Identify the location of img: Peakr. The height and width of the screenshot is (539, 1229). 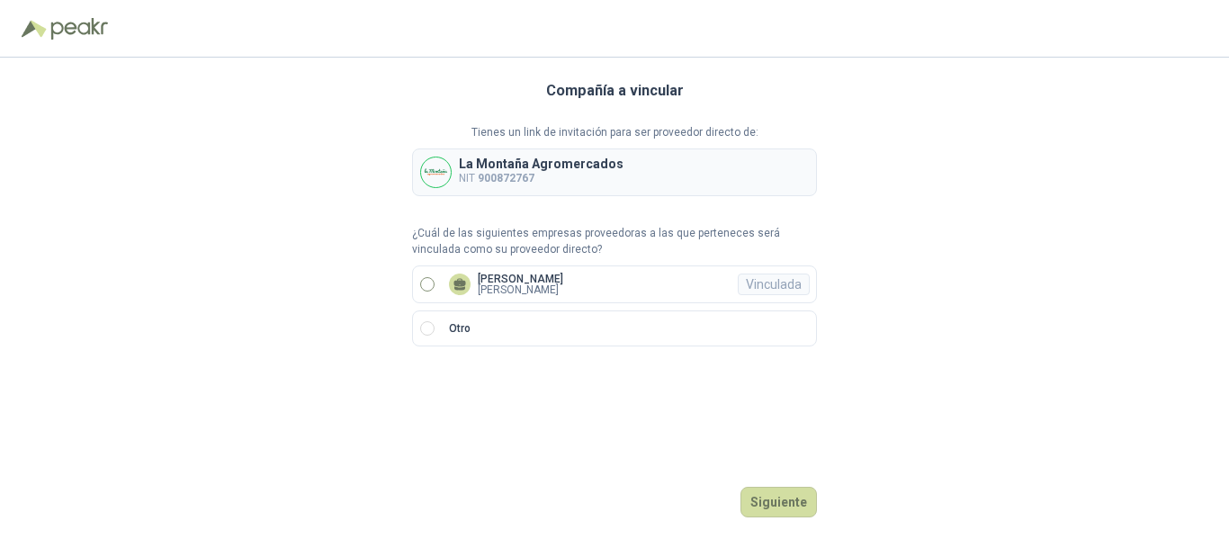
(79, 29).